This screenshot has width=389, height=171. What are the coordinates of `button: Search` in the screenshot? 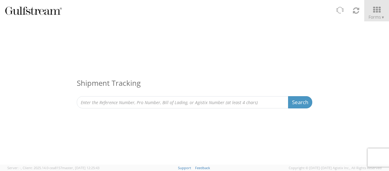 It's located at (300, 103).